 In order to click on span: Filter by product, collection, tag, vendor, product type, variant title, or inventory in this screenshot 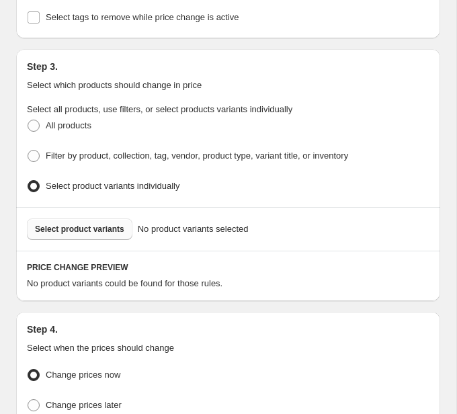, I will do `click(197, 155)`.